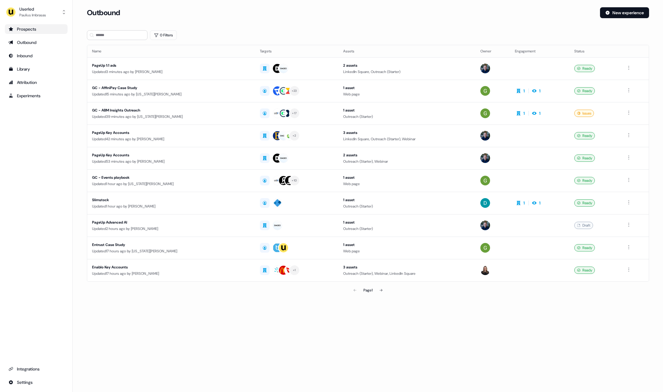 This screenshot has width=663, height=392. I want to click on th: Name, so click(171, 51).